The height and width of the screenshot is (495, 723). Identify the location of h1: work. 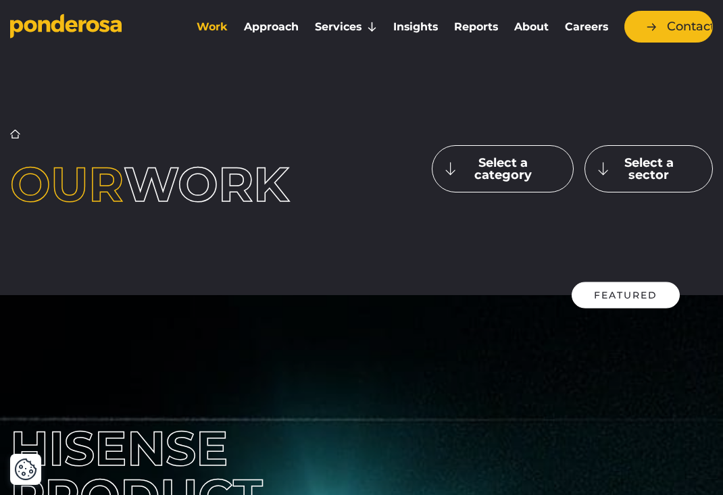
(151, 184).